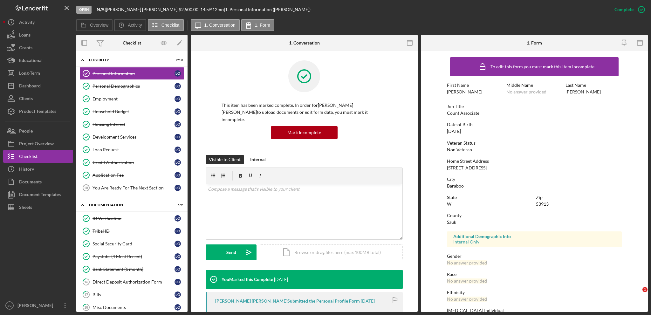  Describe the element at coordinates (218, 10) in the screenshot. I see `div: 12 mo` at that location.